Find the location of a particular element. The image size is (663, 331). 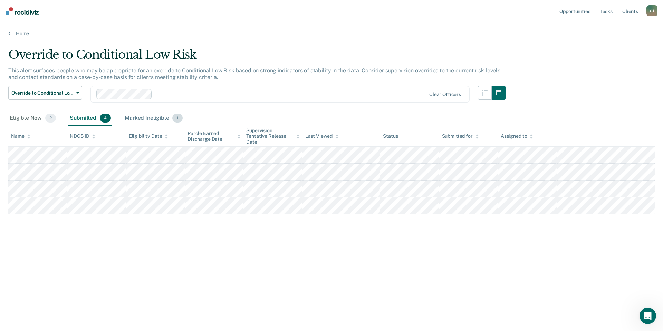

p: This alert surfaces people who may be appropriate for an override to Conditional Low Risk based o... is located at coordinates (254, 74).